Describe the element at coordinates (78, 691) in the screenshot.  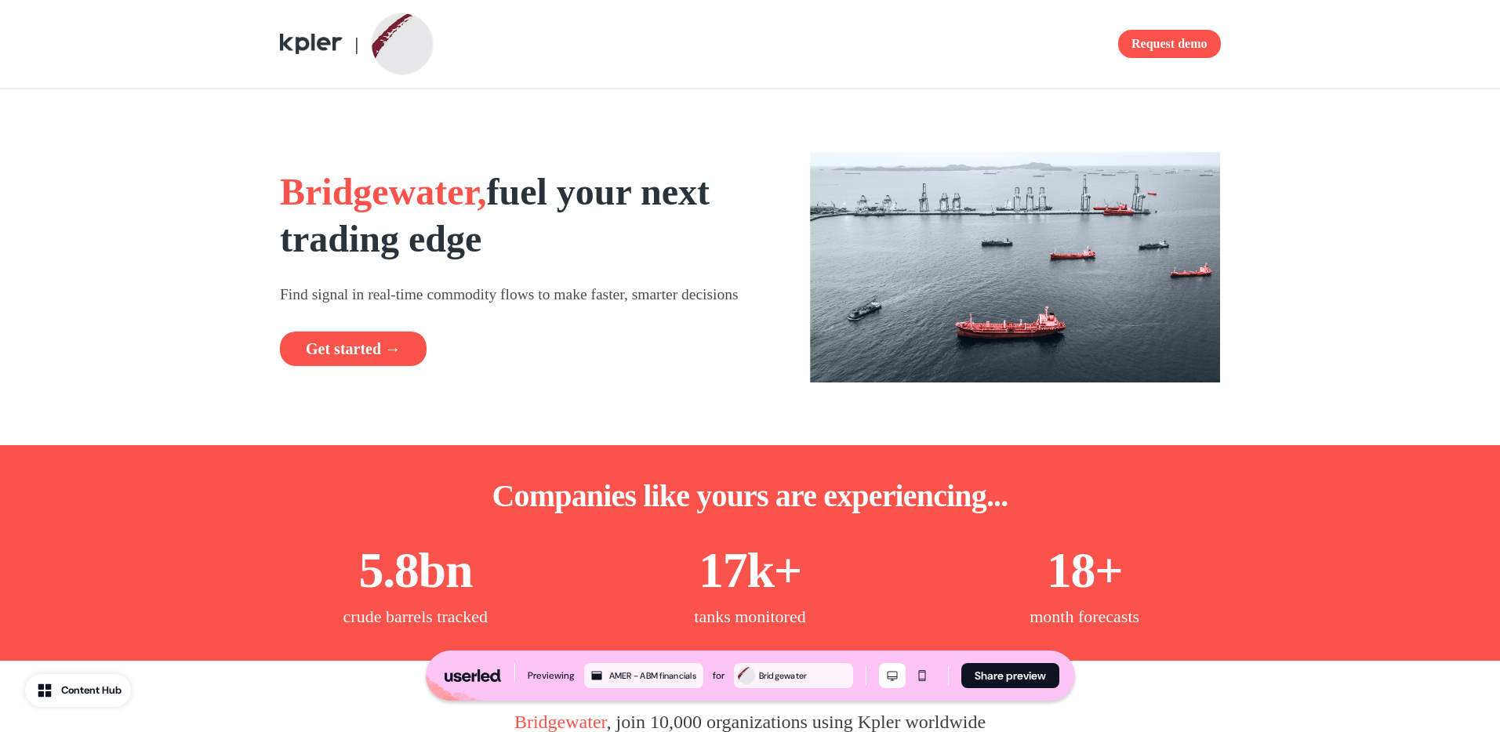
I see `button: Content Hub` at that location.